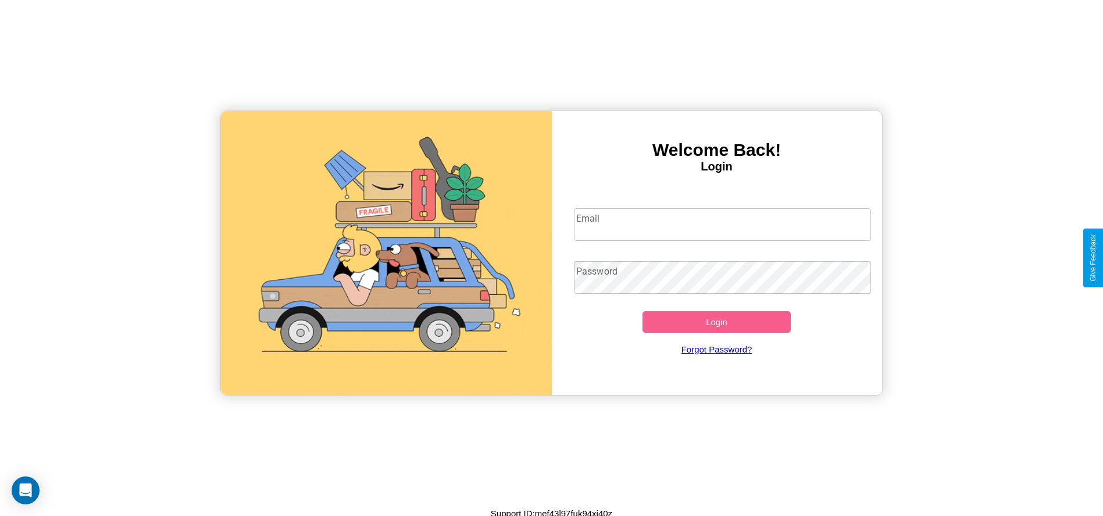 The image size is (1103, 516). Describe the element at coordinates (717, 321) in the screenshot. I see `button: Login` at that location.